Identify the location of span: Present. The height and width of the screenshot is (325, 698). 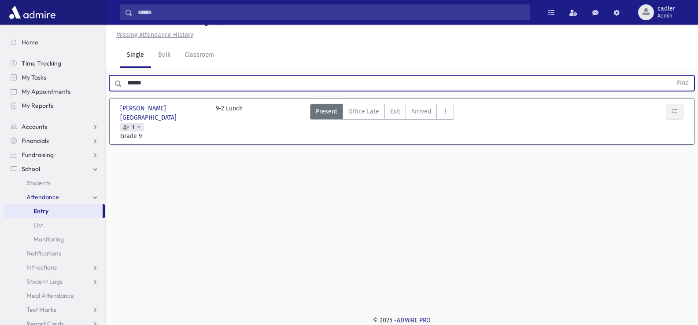
(326, 111).